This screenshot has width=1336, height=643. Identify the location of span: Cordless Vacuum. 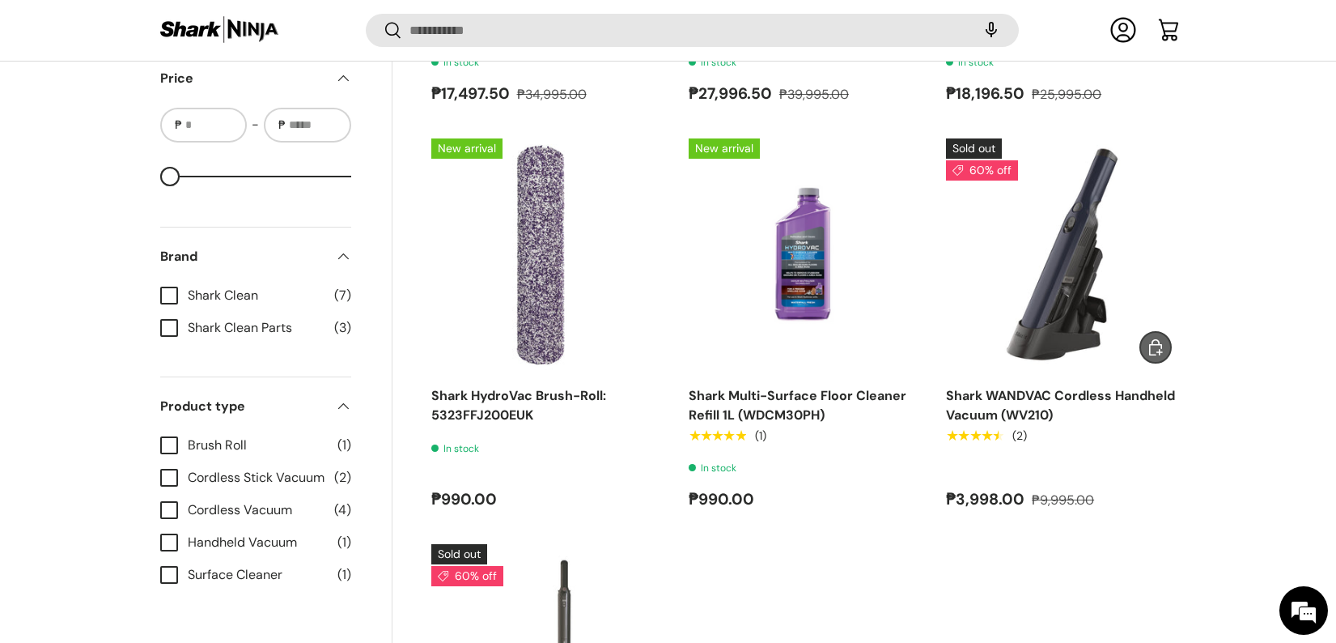
(256, 510).